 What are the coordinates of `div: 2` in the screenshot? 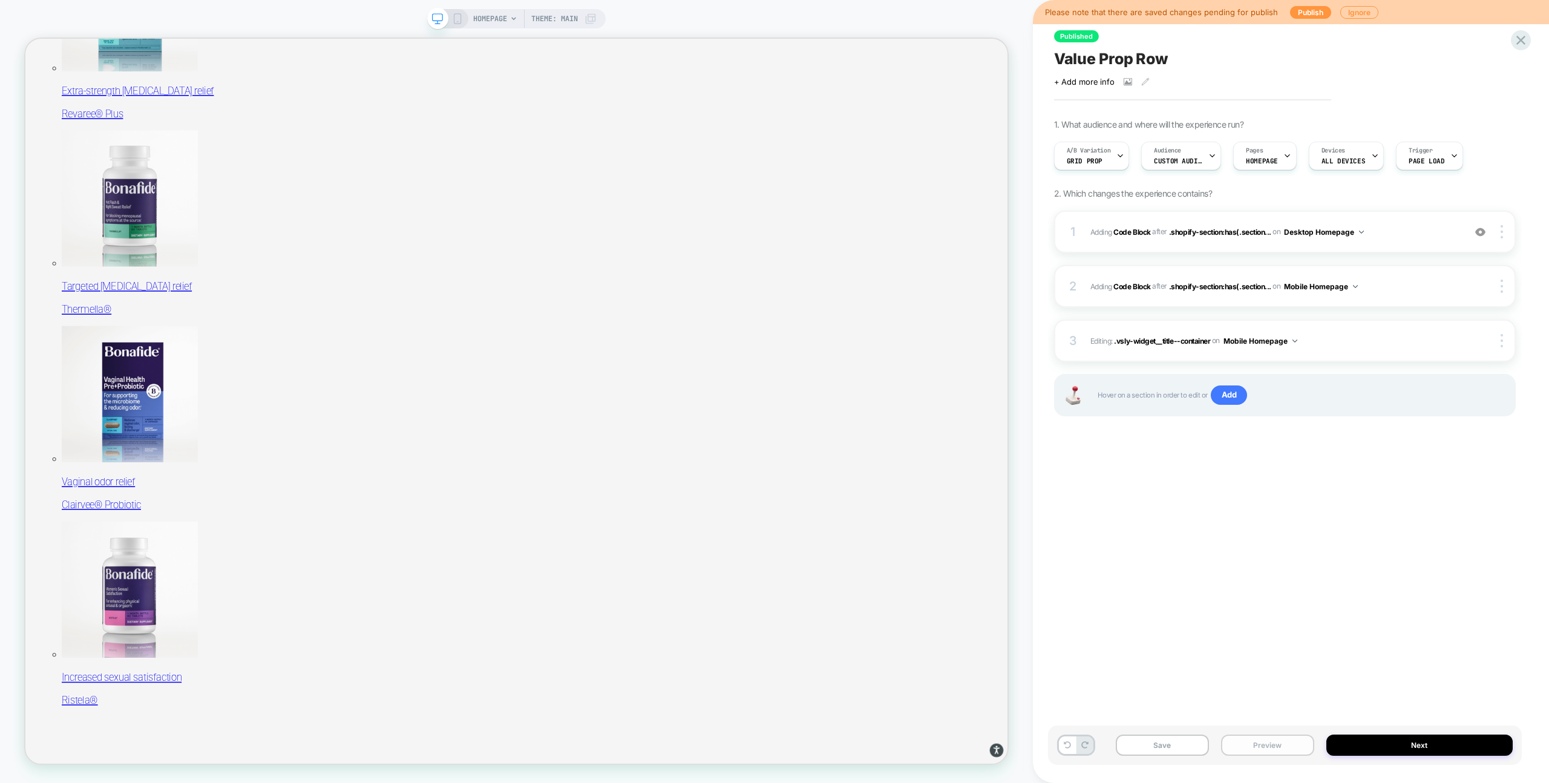 It's located at (1074, 286).